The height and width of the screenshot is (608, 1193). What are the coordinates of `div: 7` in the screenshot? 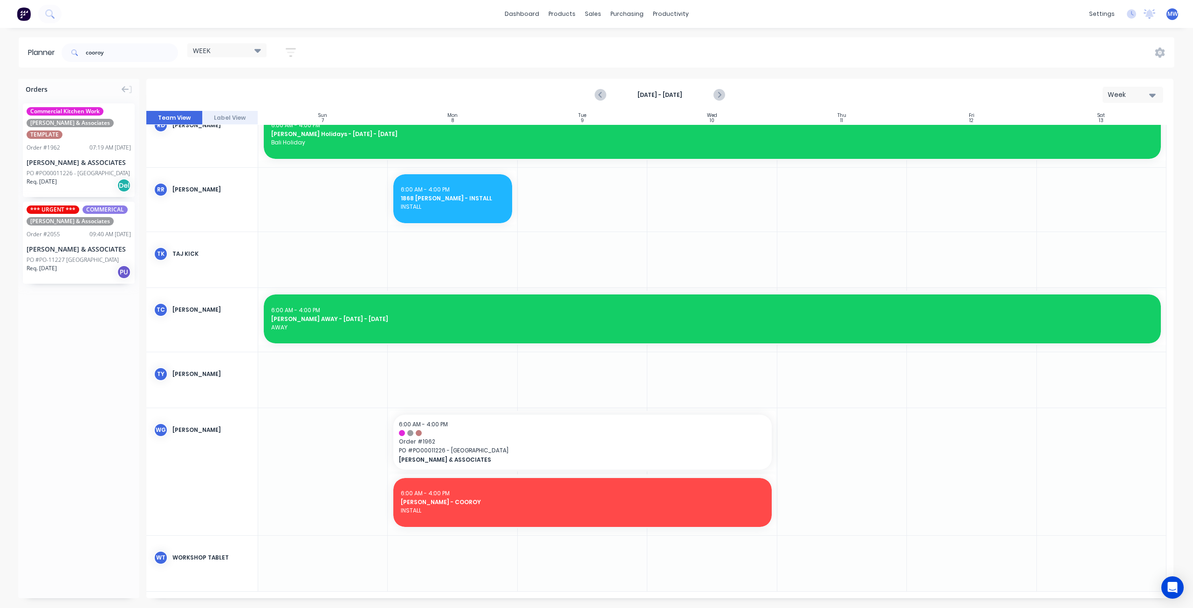 It's located at (322, 121).